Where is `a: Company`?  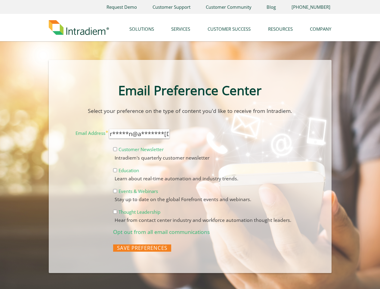 a: Company is located at coordinates (321, 27).